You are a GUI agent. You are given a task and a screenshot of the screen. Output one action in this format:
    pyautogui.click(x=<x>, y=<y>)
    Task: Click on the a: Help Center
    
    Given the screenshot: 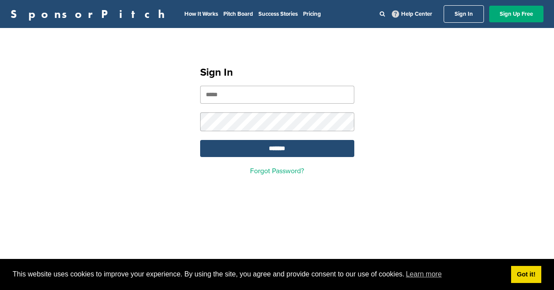 What is the action you would take?
    pyautogui.click(x=412, y=14)
    